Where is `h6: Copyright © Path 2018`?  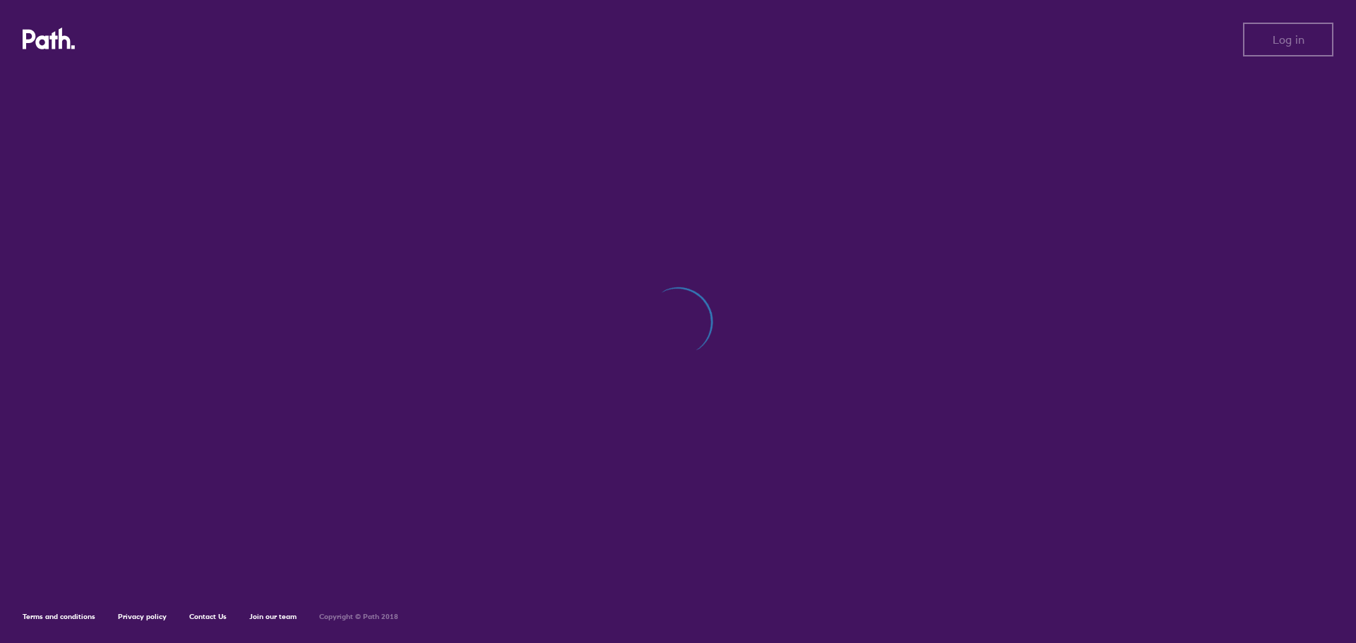
h6: Copyright © Path 2018 is located at coordinates (359, 617).